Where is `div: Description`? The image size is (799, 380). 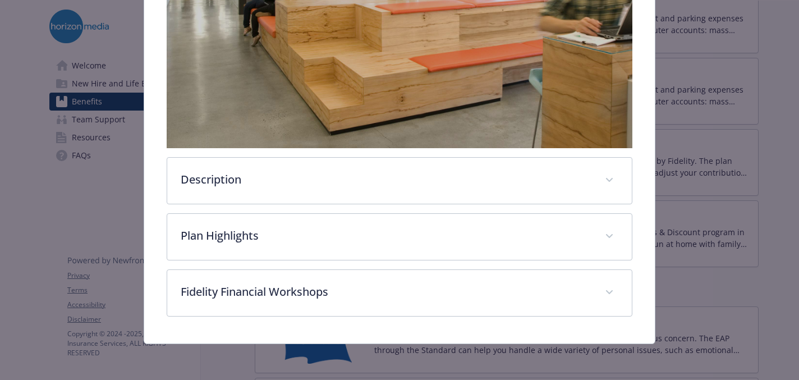
div: Description is located at coordinates (399, 181).